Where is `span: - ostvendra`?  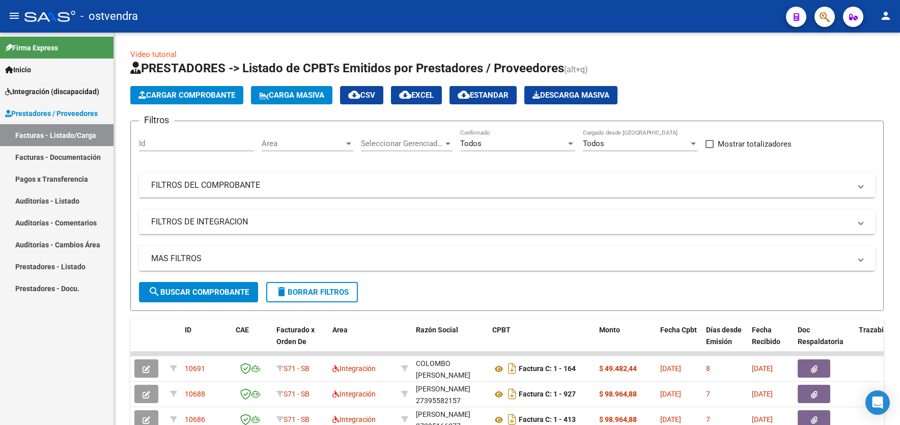
span: - ostvendra is located at coordinates (109, 16).